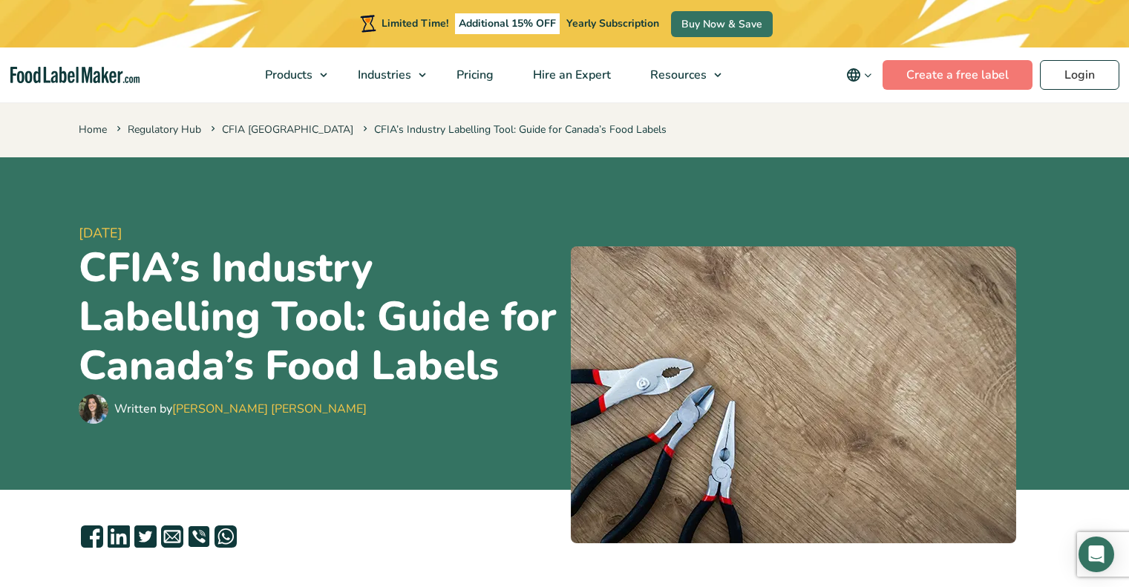 This screenshot has height=587, width=1129. Describe the element at coordinates (613, 23) in the screenshot. I see `span: Yearly Subscription` at that location.